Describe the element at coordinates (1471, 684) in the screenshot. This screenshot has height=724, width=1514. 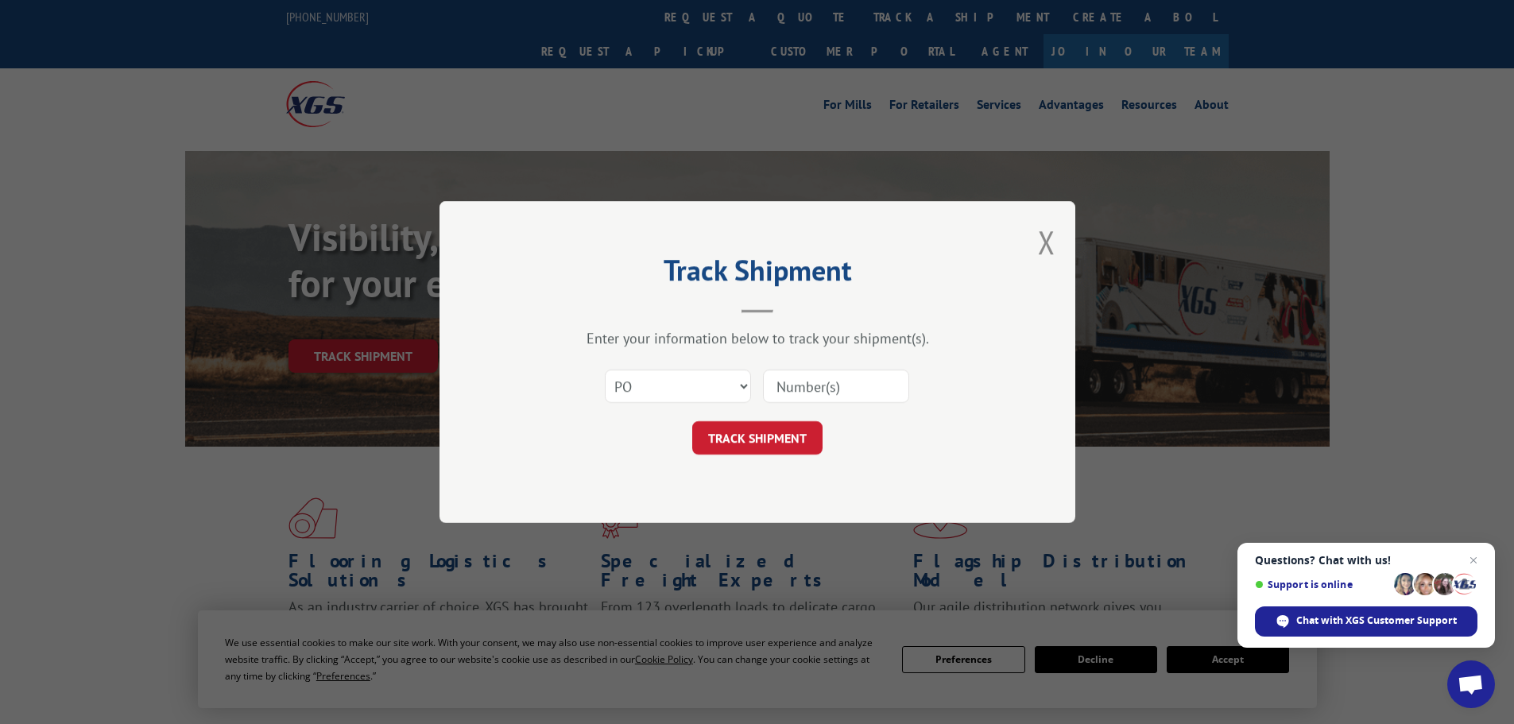
I see `div: Open chat` at that location.